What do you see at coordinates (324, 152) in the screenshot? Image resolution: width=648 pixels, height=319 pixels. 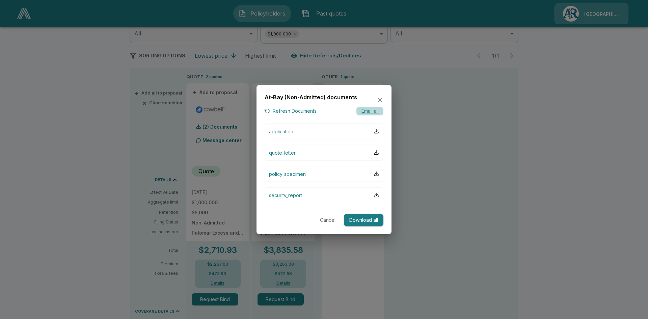 I see `button: quote_letter` at bounding box center [324, 152].